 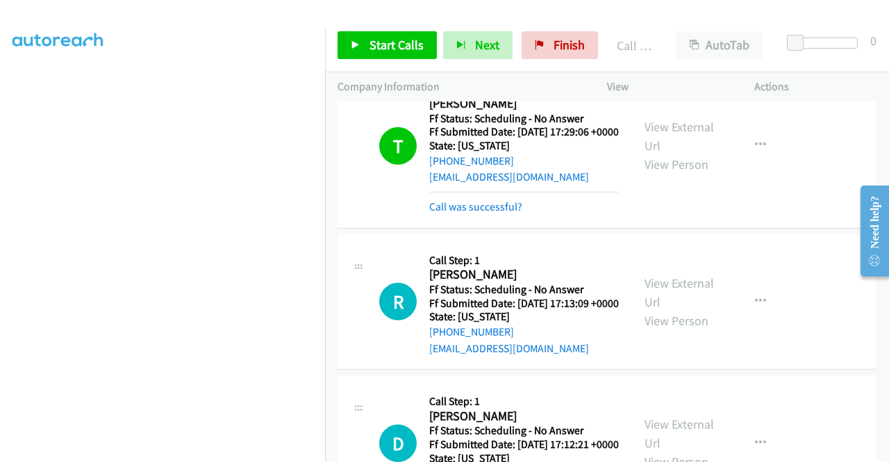 I want to click on a: Call was successful?, so click(x=476, y=206).